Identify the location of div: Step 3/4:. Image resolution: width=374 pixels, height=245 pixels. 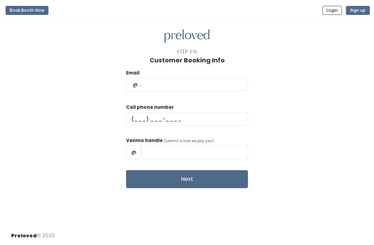
(187, 52).